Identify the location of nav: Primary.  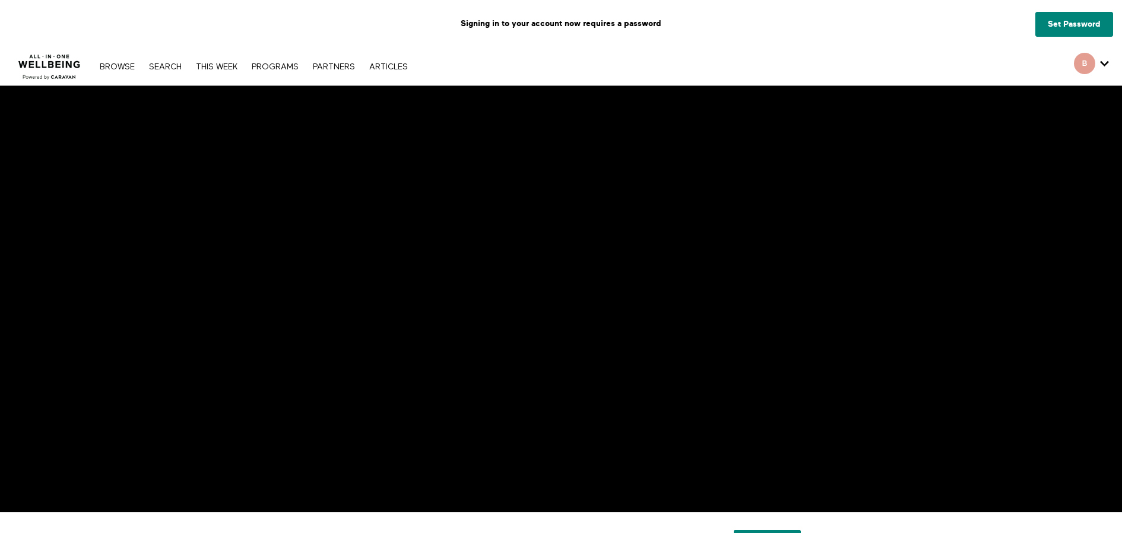
(253, 66).